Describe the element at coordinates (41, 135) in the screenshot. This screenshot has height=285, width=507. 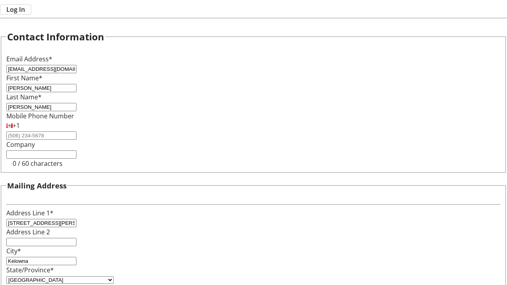
I see `input: (506) 234-5678` at that location.